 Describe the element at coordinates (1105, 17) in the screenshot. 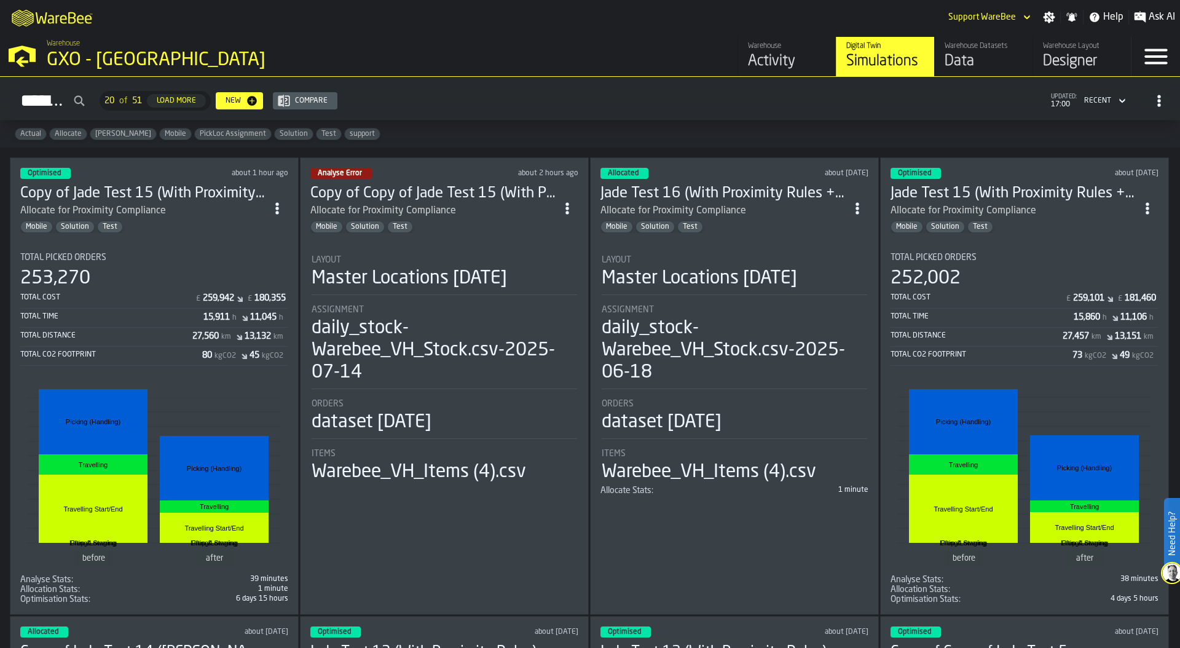

I see `label: button-toggle-Help` at that location.